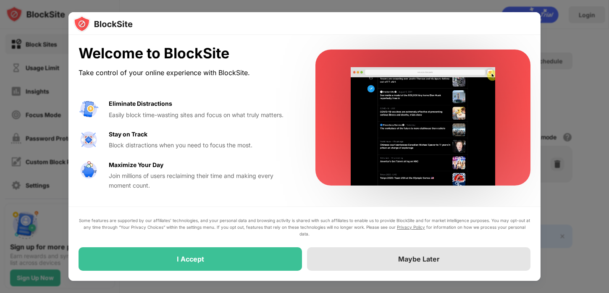  What do you see at coordinates (202, 181) in the screenshot?
I see `div: Join millions of users reclaiming their time and making every moment count.` at bounding box center [202, 181].